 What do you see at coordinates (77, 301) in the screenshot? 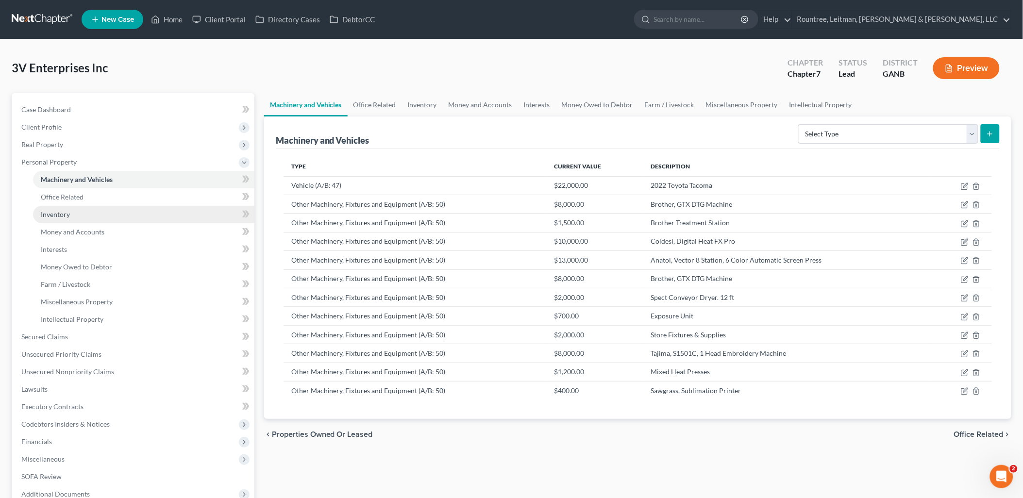
I see `span: Miscellaneous Property` at bounding box center [77, 301].